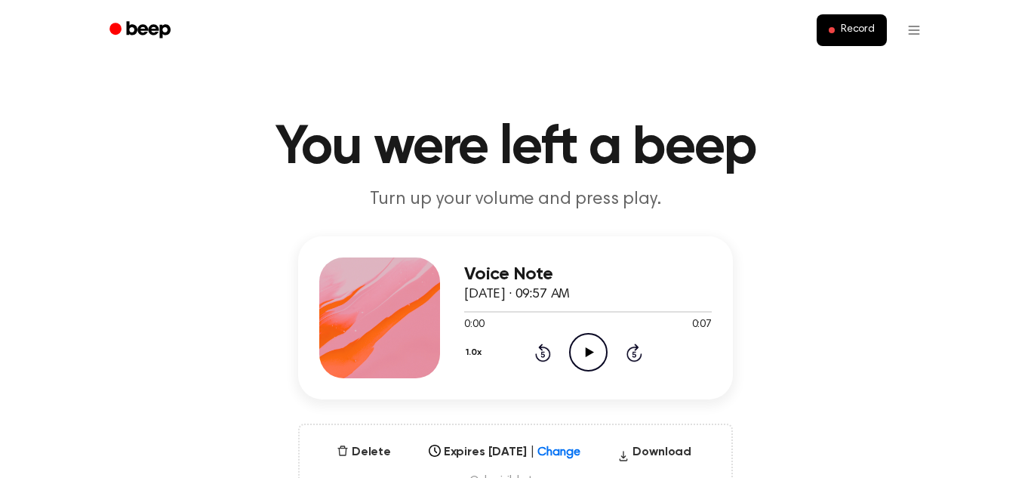 This screenshot has height=478, width=1031. Describe the element at coordinates (914, 30) in the screenshot. I see `button: Open menu` at that location.